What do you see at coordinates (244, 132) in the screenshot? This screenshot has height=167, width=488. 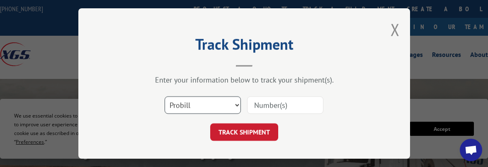 I see `button: TRACK SHIPMENT` at bounding box center [244, 132].